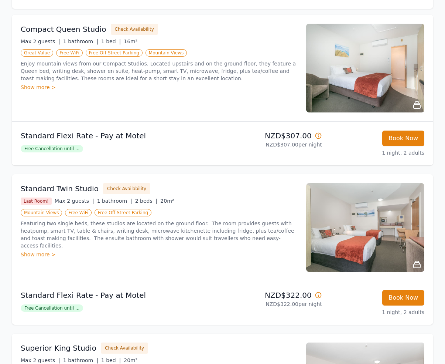  What do you see at coordinates (159, 71) in the screenshot?
I see `p: Enjoy mountain views from our Compact Studios. Located upstairs and on the ground floor, they fea...` at bounding box center [159, 71].